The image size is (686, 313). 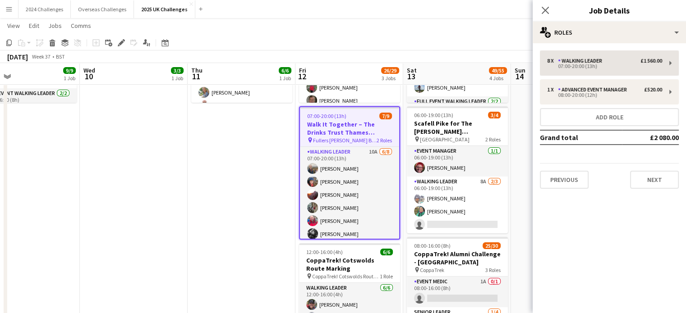 I want to click on div: 1 x, so click(x=552, y=90).